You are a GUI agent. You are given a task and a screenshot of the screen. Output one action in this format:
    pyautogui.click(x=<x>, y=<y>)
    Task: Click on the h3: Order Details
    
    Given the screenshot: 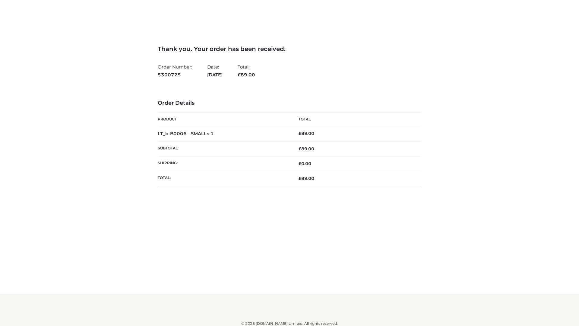 What is the action you would take?
    pyautogui.click(x=289, y=103)
    